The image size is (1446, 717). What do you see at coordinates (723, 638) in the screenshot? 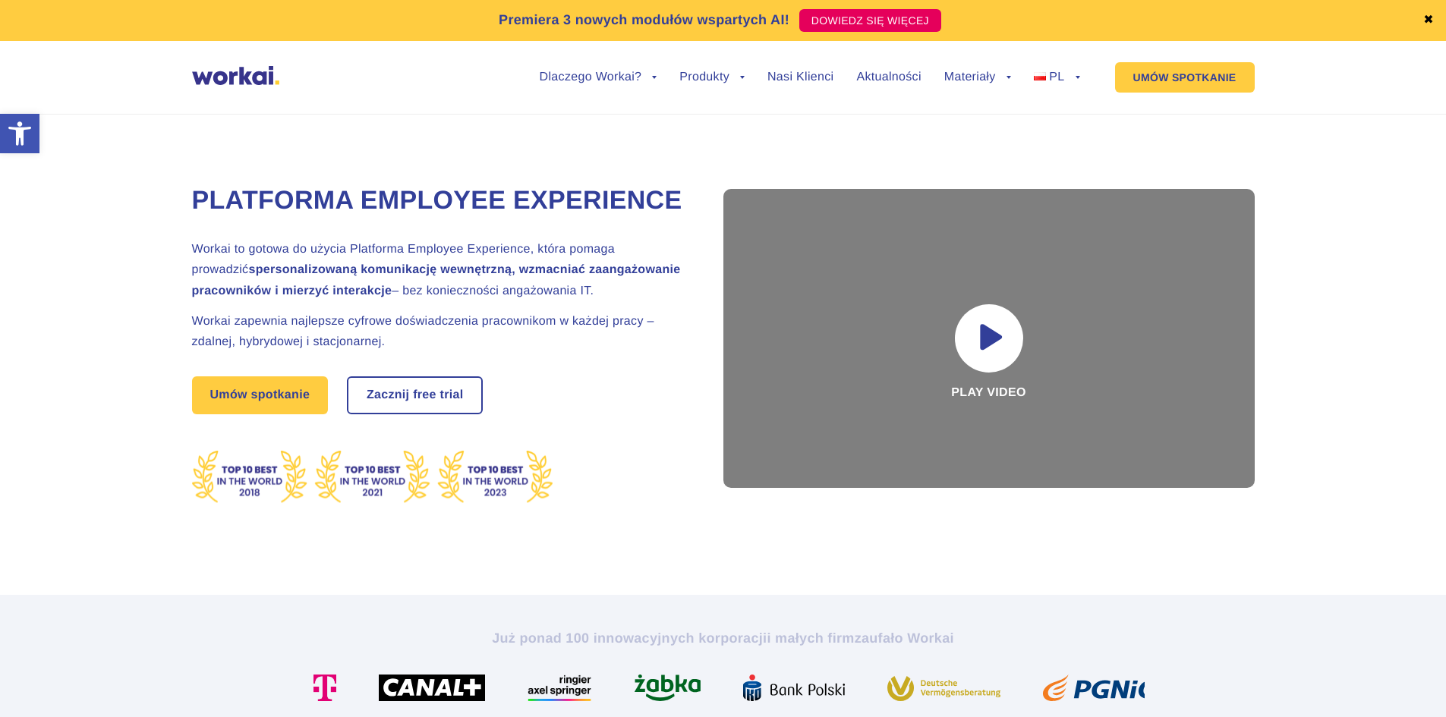
I see `h2: Już ponad 100 innowacyjnych korporacji zaufało Workai` at bounding box center [723, 638].